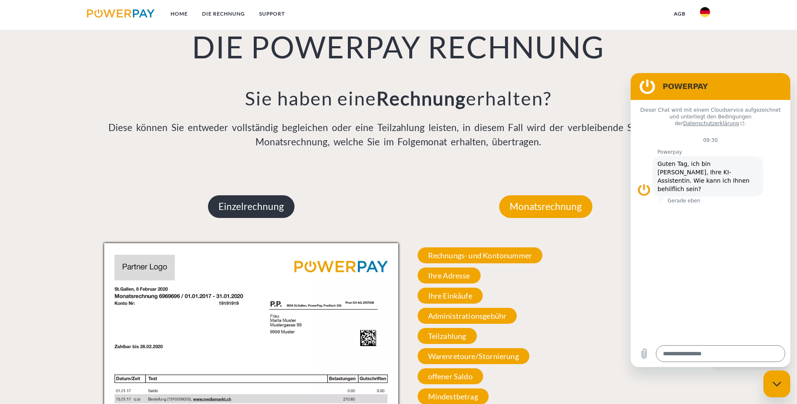  Describe the element at coordinates (111, 50) in the screenshot. I see `svg: (wird in einer neuen Registerkarte geöffnet)` at that location.